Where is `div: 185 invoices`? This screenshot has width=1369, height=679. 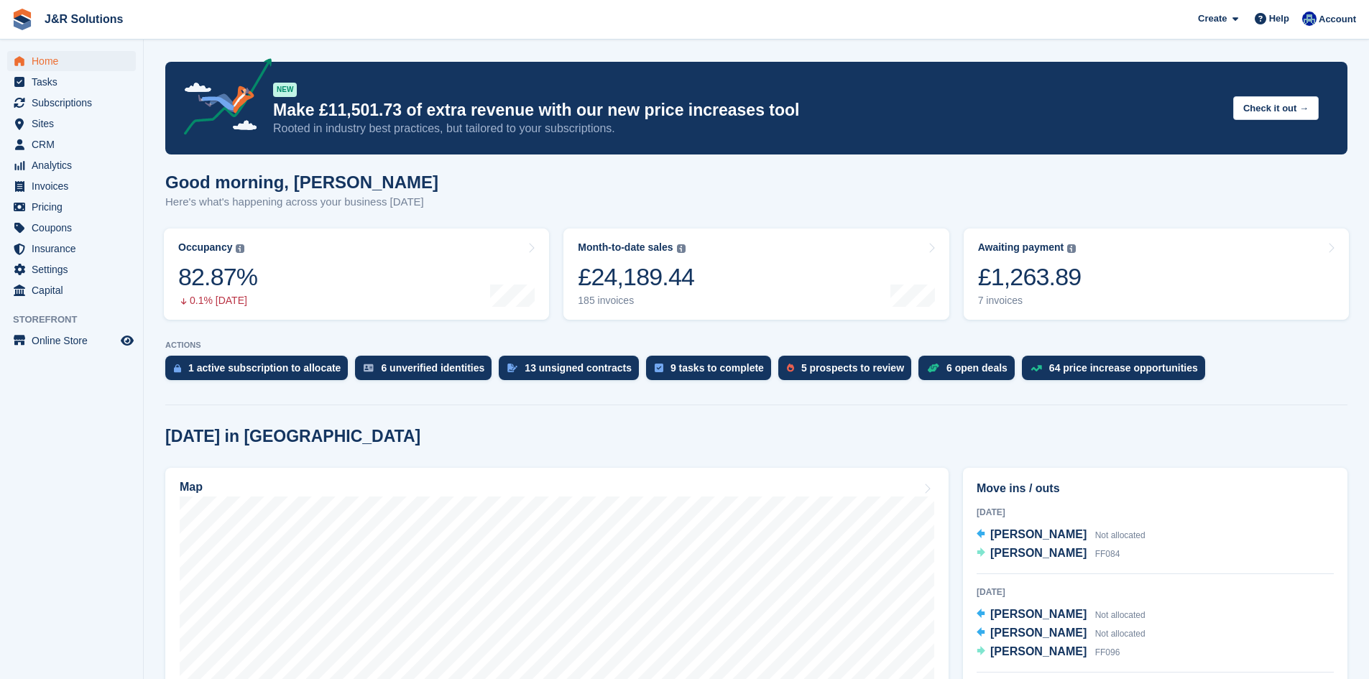
div: 185 invoices is located at coordinates (636, 300).